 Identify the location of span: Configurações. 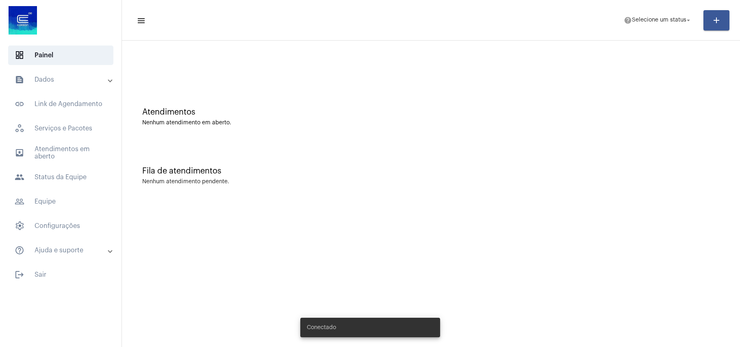
(61, 226).